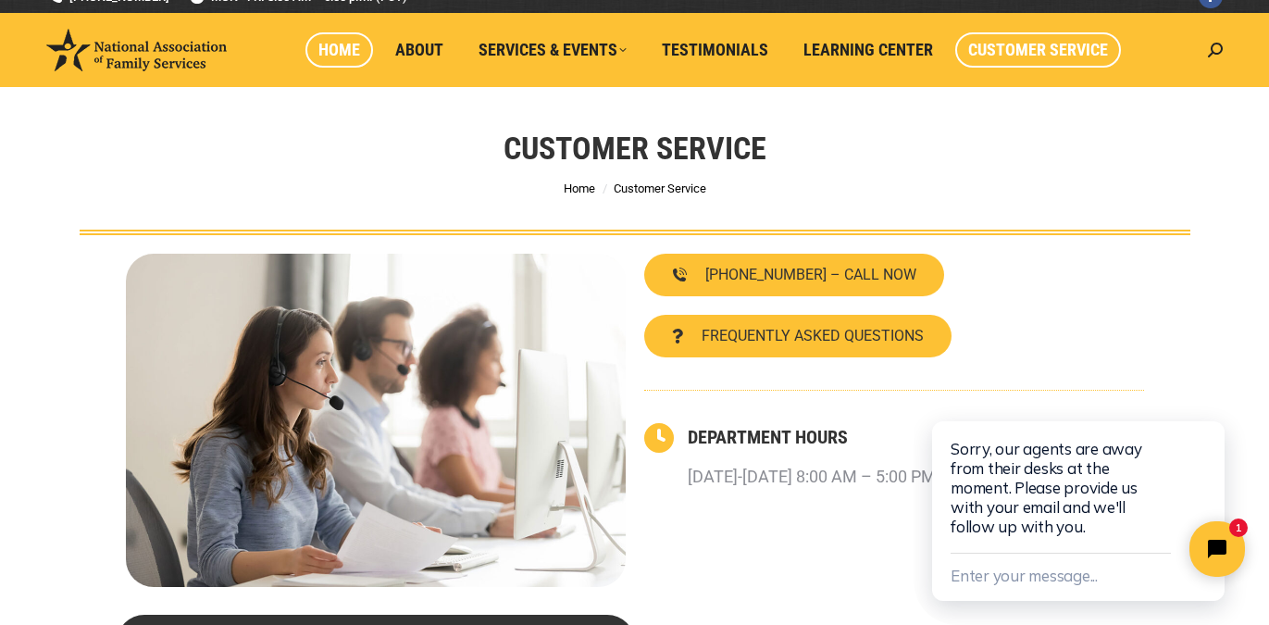 The width and height of the screenshot is (1269, 625). What do you see at coordinates (768, 437) in the screenshot?
I see `a: DEPARTMENT HOURS` at bounding box center [768, 437].